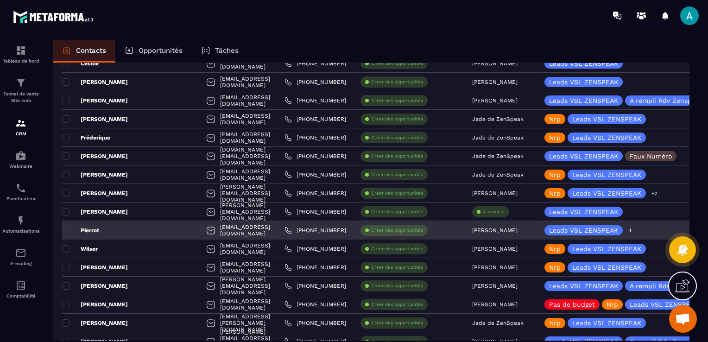 The image size is (708, 342). I want to click on img: email, so click(21, 253).